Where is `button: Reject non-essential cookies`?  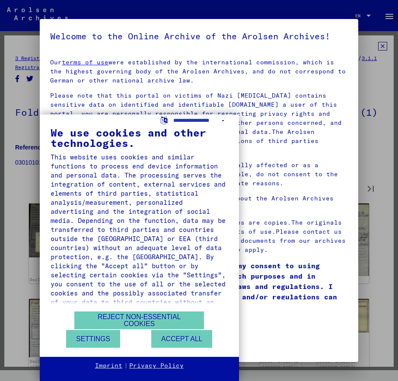
button: Reject non-essential cookies is located at coordinates (139, 320).